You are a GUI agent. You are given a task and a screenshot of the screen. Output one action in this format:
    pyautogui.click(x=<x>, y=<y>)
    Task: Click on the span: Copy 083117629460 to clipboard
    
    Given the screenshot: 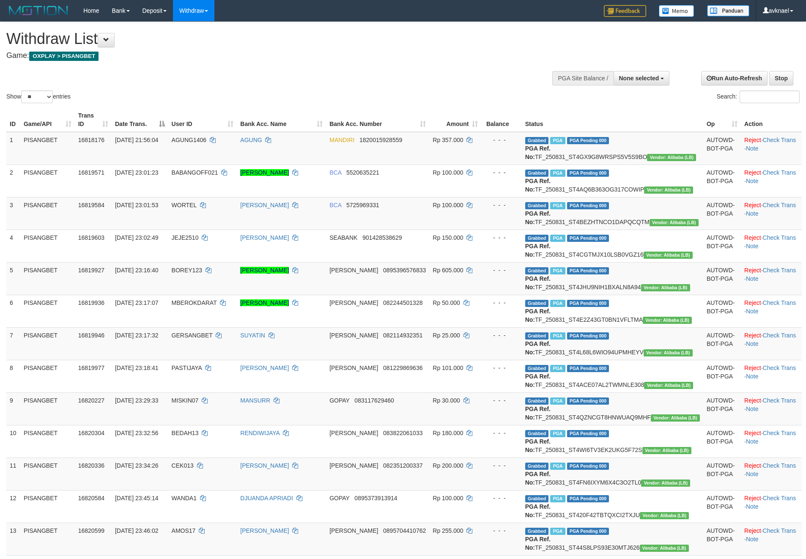 What is the action you would take?
    pyautogui.click(x=374, y=400)
    